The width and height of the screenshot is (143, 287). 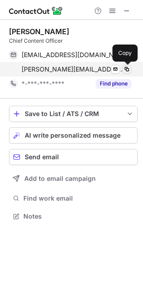 What do you see at coordinates (79, 198) in the screenshot?
I see `span: Find work email` at bounding box center [79, 198].